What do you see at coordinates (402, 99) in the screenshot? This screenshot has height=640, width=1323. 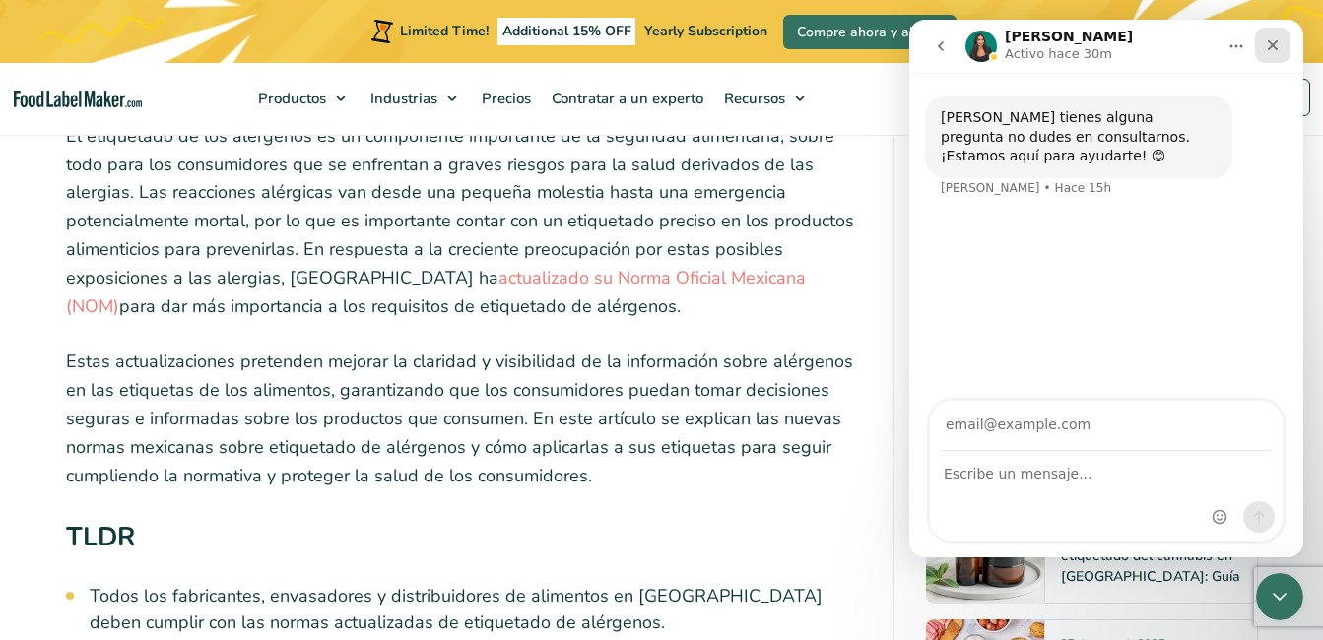 I see `span: Industrias` at bounding box center [402, 99].